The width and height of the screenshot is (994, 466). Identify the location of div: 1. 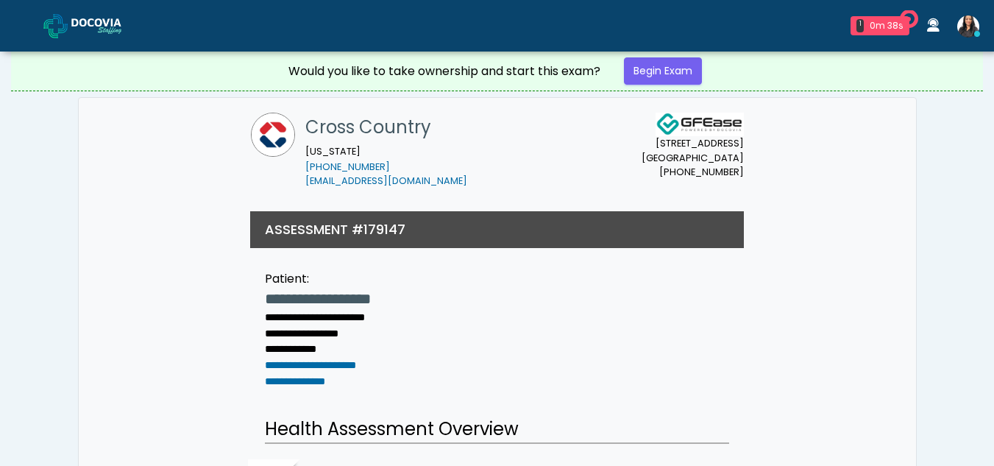
(860, 26).